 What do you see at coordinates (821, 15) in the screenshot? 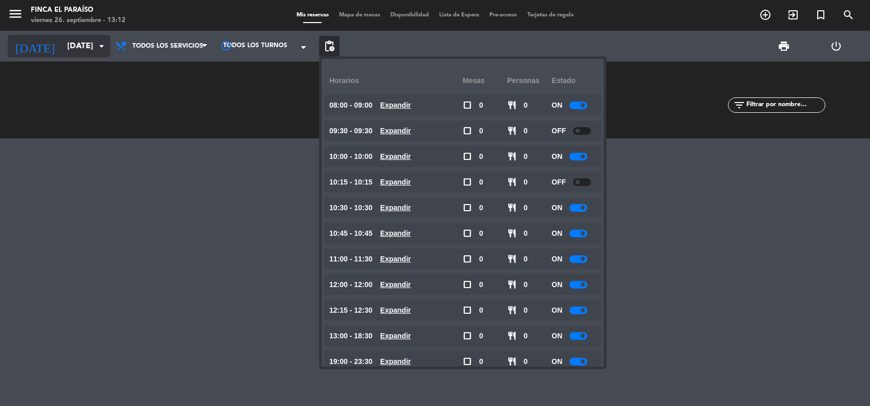
I see `i: turned_in_not` at bounding box center [821, 15].